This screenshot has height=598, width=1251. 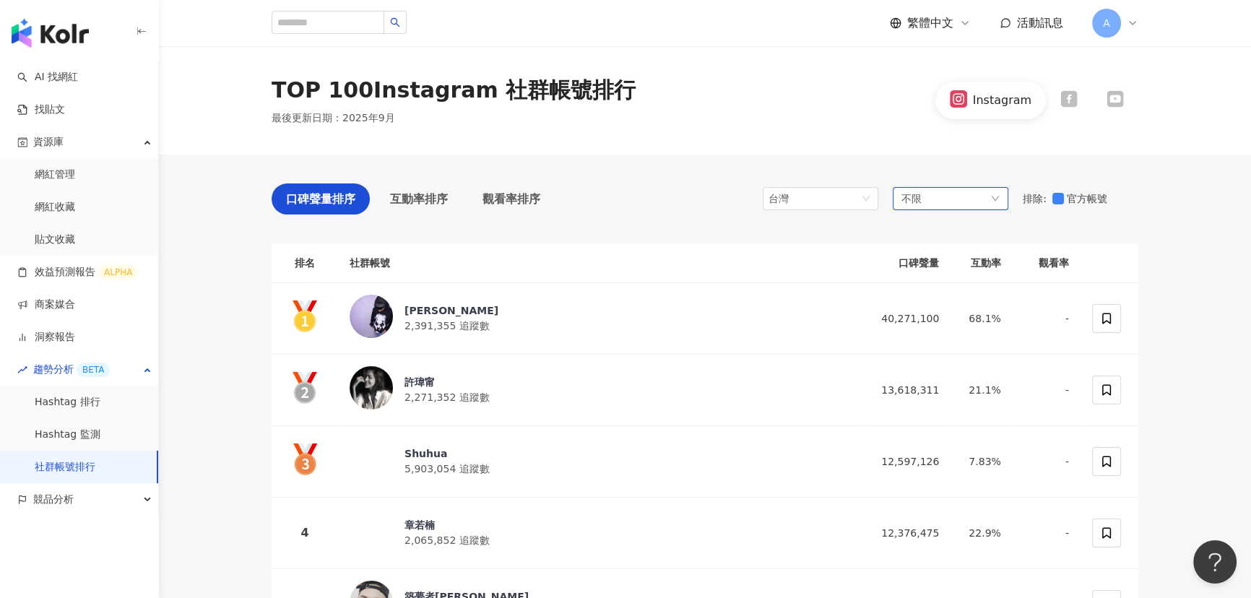 I want to click on div: BETA, so click(x=93, y=370).